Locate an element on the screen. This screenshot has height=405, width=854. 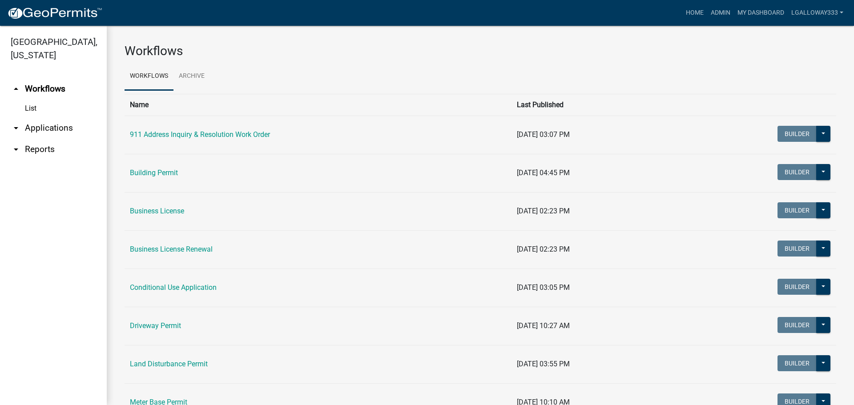
a: Archive is located at coordinates (192, 76).